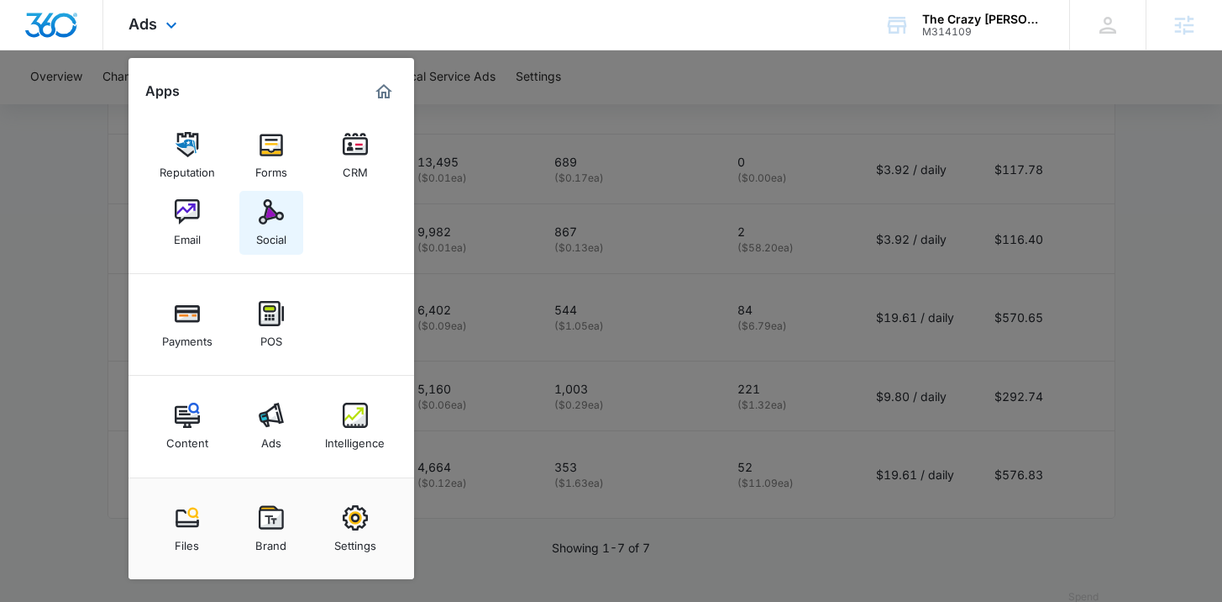  I want to click on div: Email, so click(187, 235).